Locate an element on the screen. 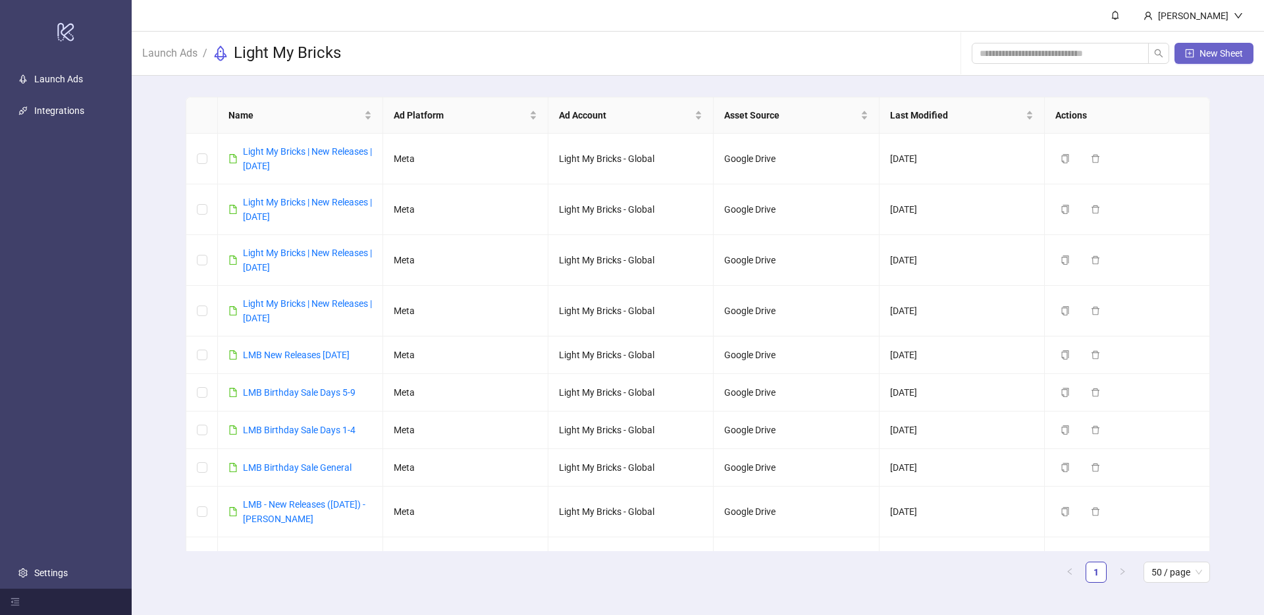  button: right is located at coordinates (1122, 572).